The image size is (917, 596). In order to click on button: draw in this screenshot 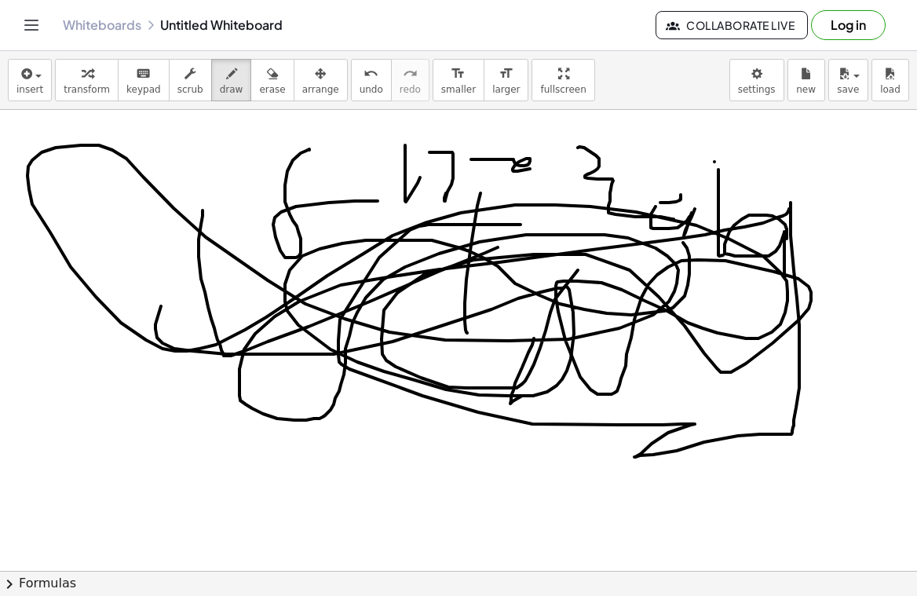, I will do `click(232, 80)`.